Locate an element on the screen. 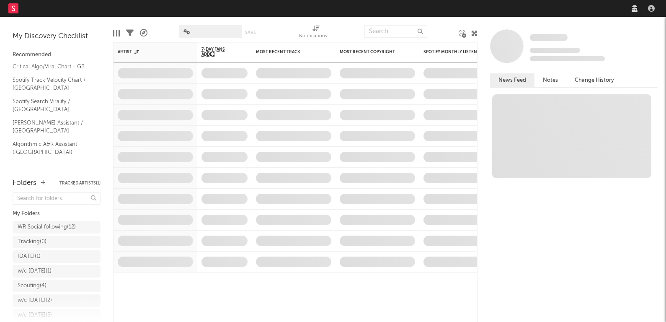 The width and height of the screenshot is (666, 322). div: Recommended is located at coordinates (57, 55).